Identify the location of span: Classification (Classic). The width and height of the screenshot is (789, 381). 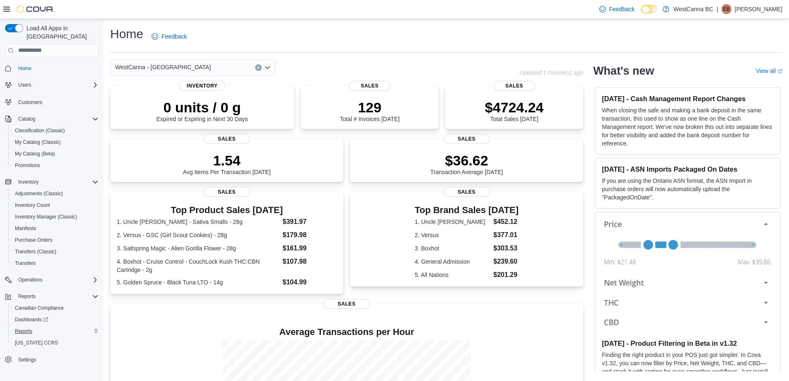
(40, 130).